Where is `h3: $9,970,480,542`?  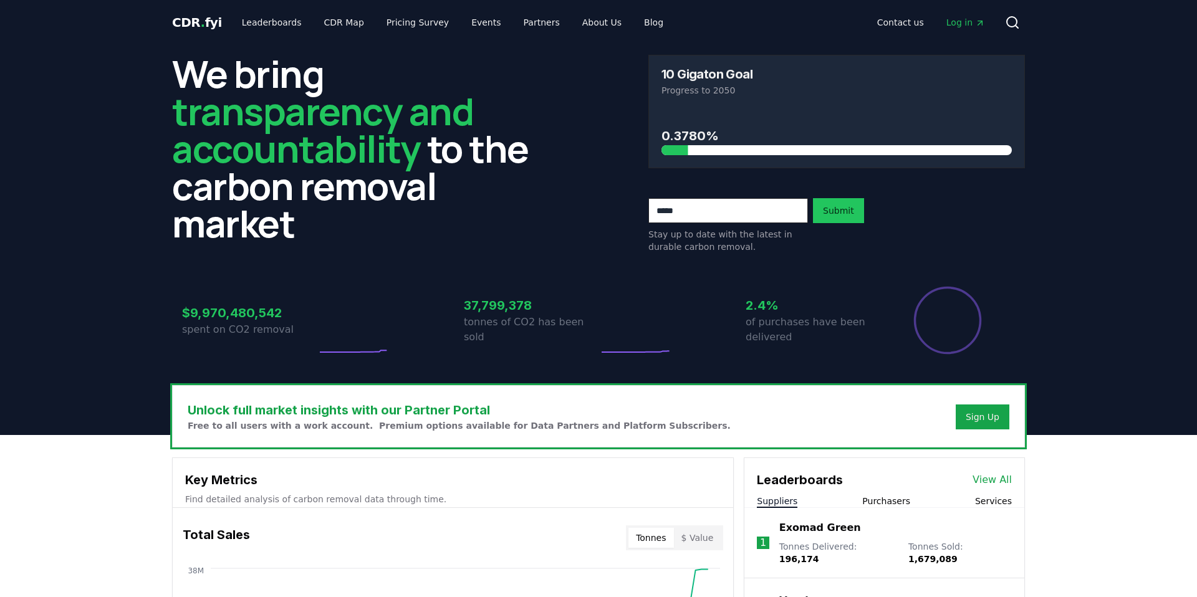
h3: $9,970,480,542 is located at coordinates (249, 313).